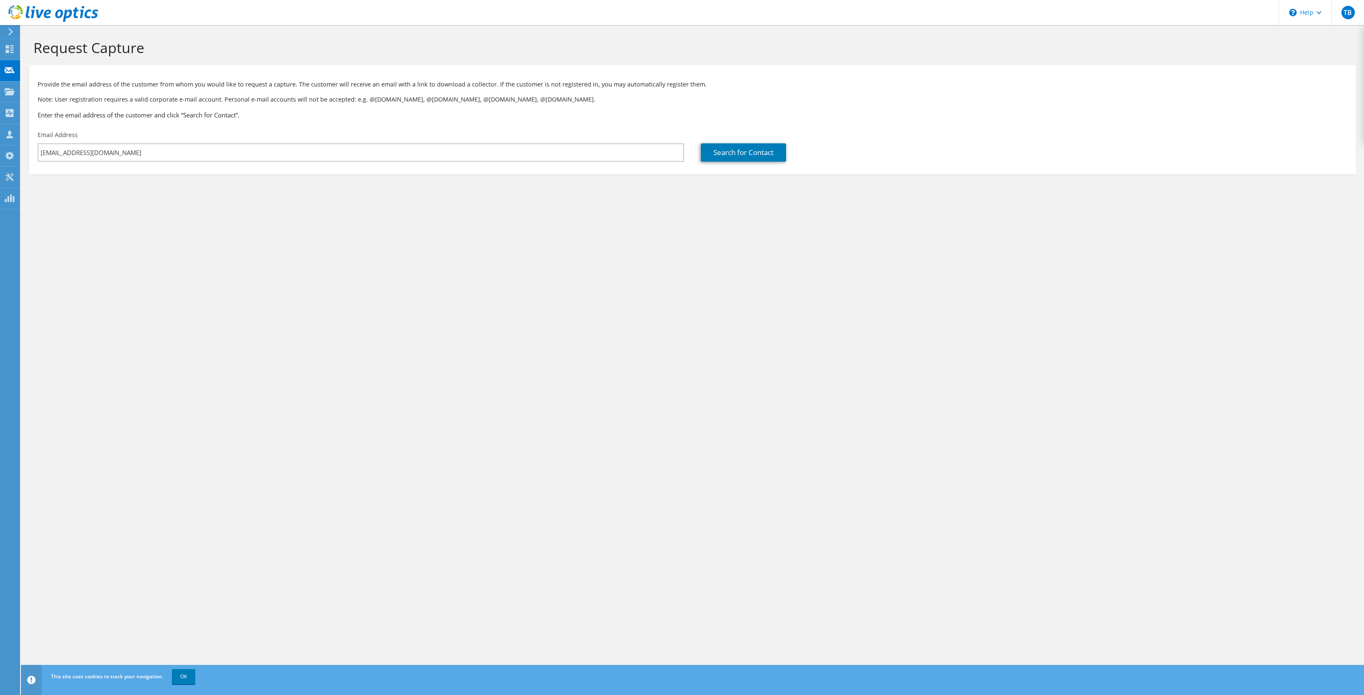  I want to click on p: Provide the email address of the customer from whom you would like to request a capture. The cust..., so click(692, 84).